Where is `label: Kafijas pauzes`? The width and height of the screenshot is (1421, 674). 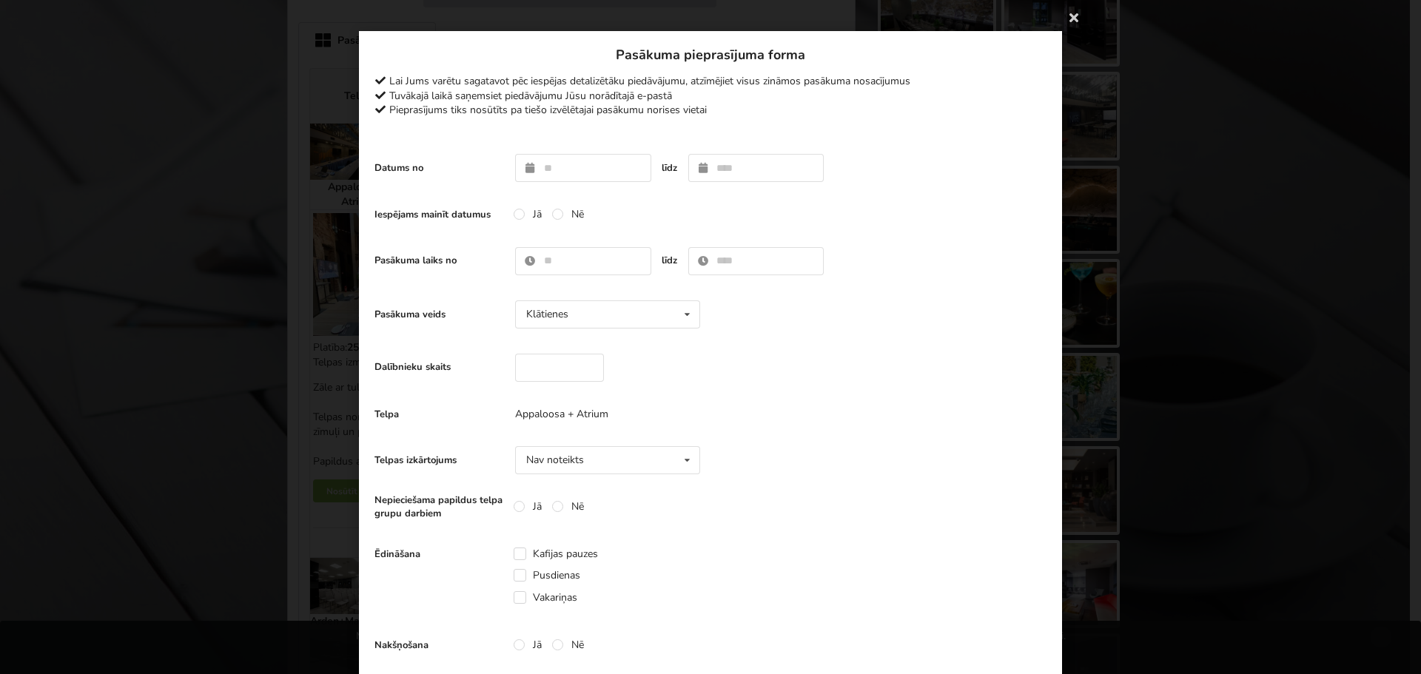
label: Kafijas pauzes is located at coordinates (556, 554).